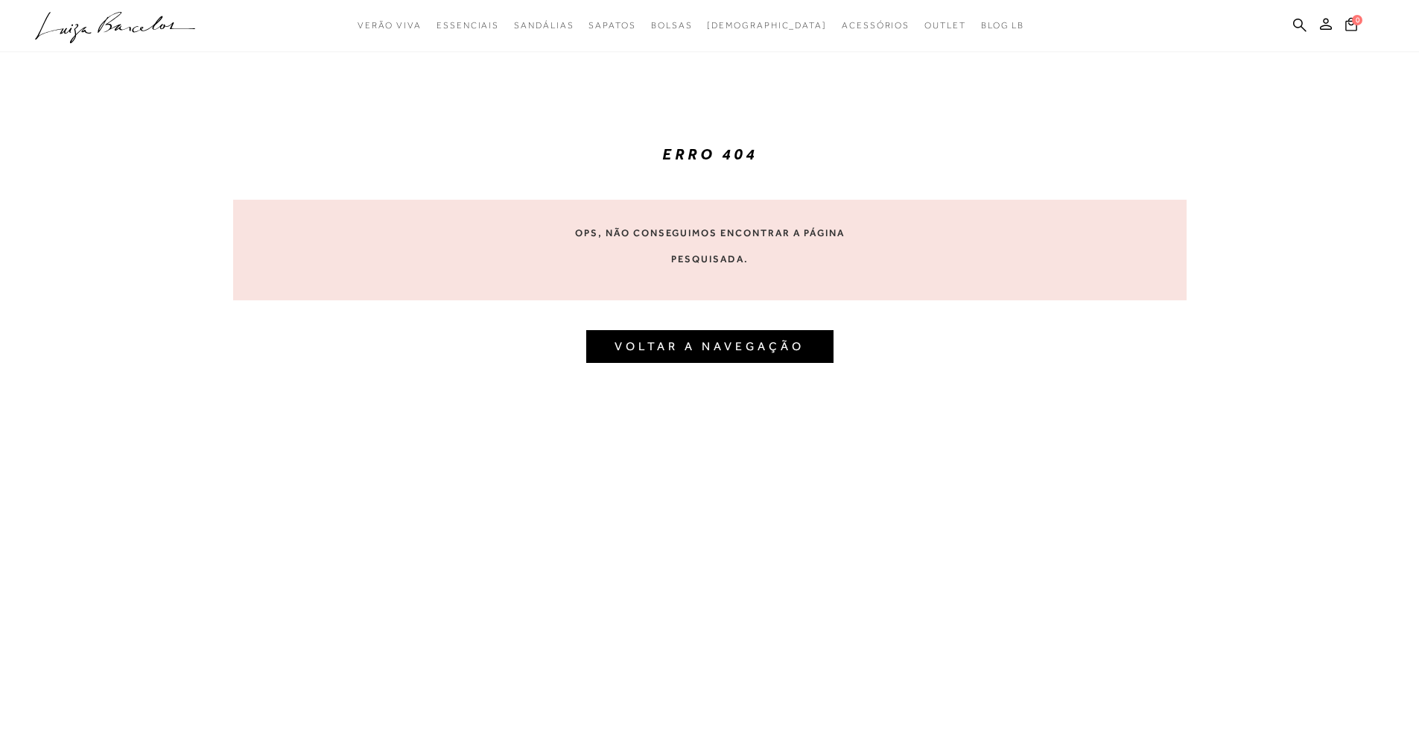  What do you see at coordinates (1351, 26) in the screenshot?
I see `button: 0` at bounding box center [1351, 26].